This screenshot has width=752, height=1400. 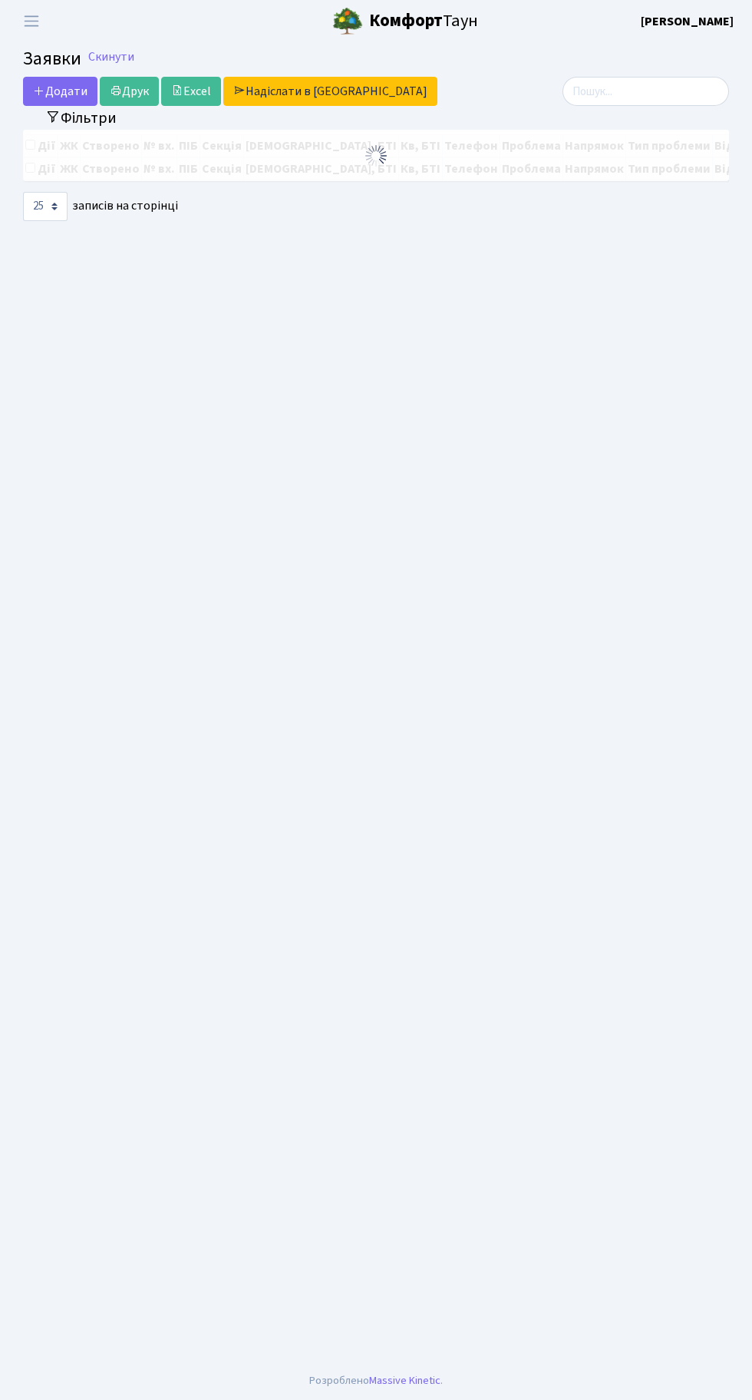 I want to click on a: Додати, so click(x=60, y=91).